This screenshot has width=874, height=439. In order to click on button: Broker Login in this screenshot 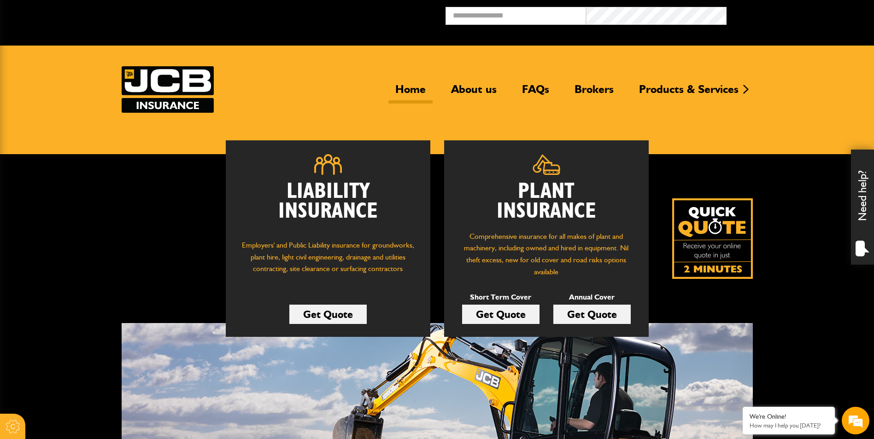, I will do `click(796, 14)`.